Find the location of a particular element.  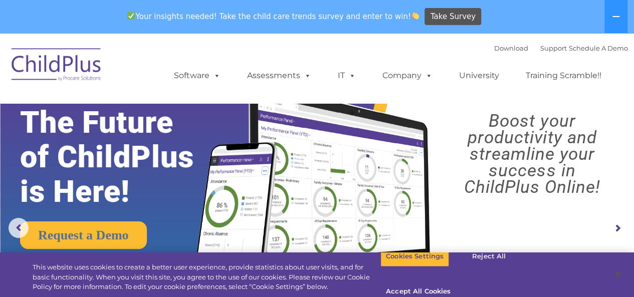

div: This website uses cookies to create a better user experience, provide statistics about user visit... is located at coordinates (207, 277).